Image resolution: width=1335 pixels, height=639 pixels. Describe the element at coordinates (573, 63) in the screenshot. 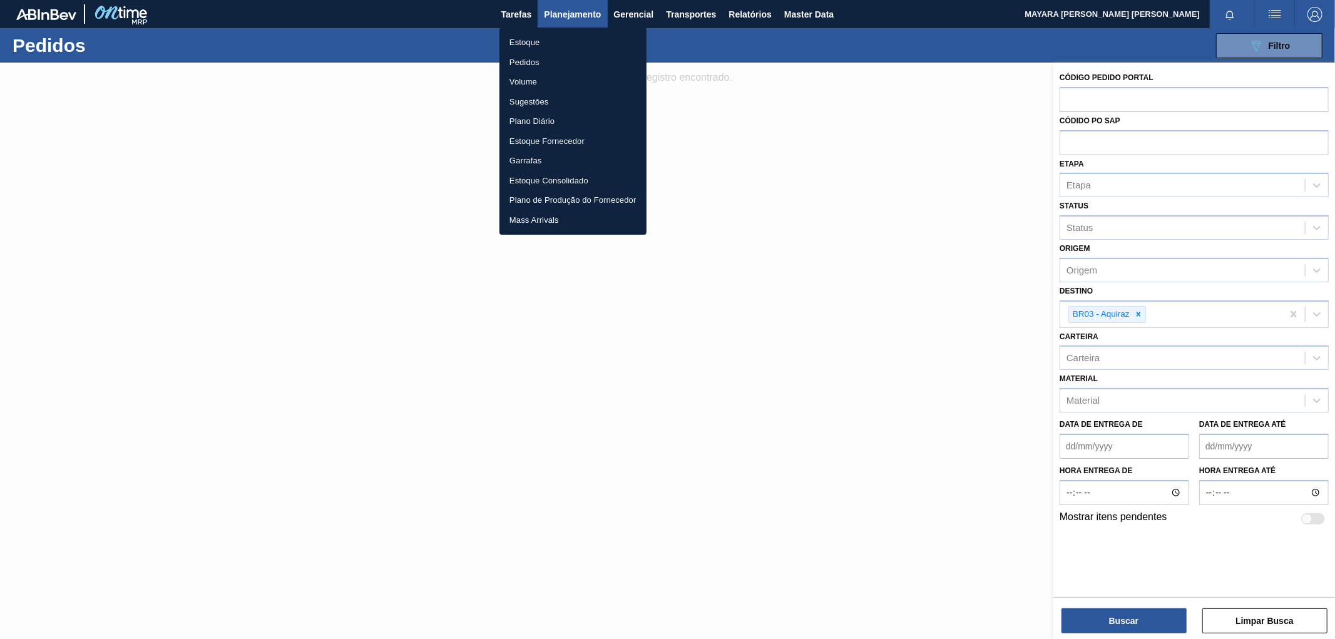

I see `a: Pedidos` at that location.